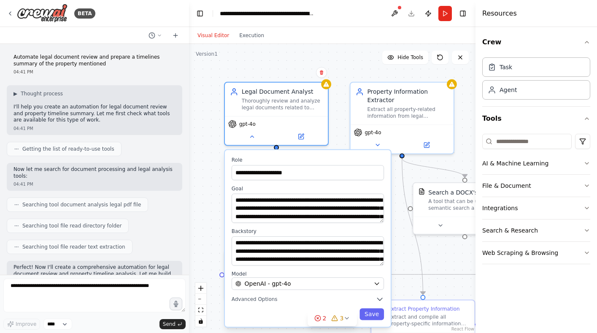 This screenshot has width=597, height=333. What do you see at coordinates (173, 324) in the screenshot?
I see `button: Send` at bounding box center [173, 324].